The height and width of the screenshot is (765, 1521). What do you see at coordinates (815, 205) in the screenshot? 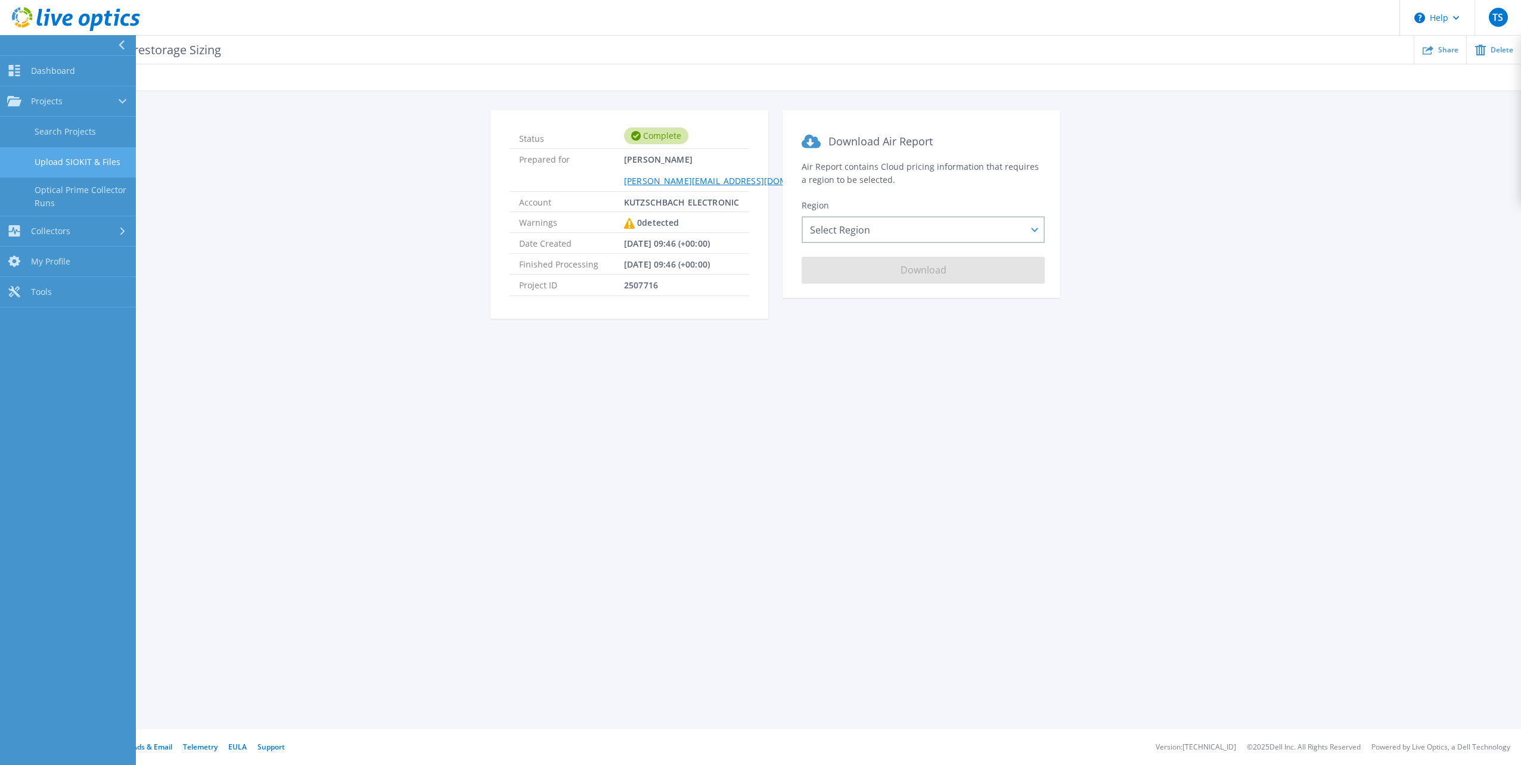
I see `span: Region` at bounding box center [815, 205].